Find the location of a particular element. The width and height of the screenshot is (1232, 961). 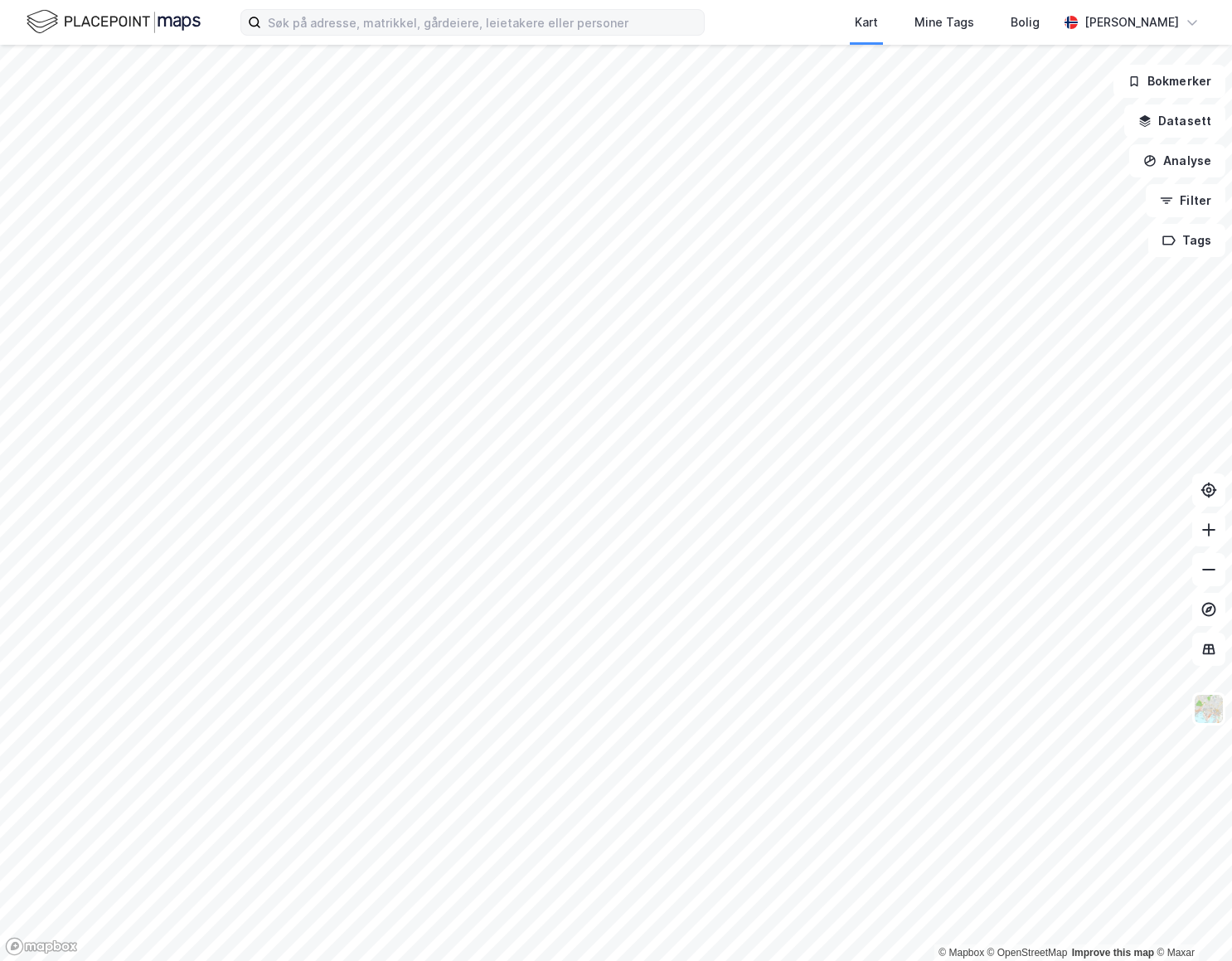

div: Mine Tags is located at coordinates (944, 22).